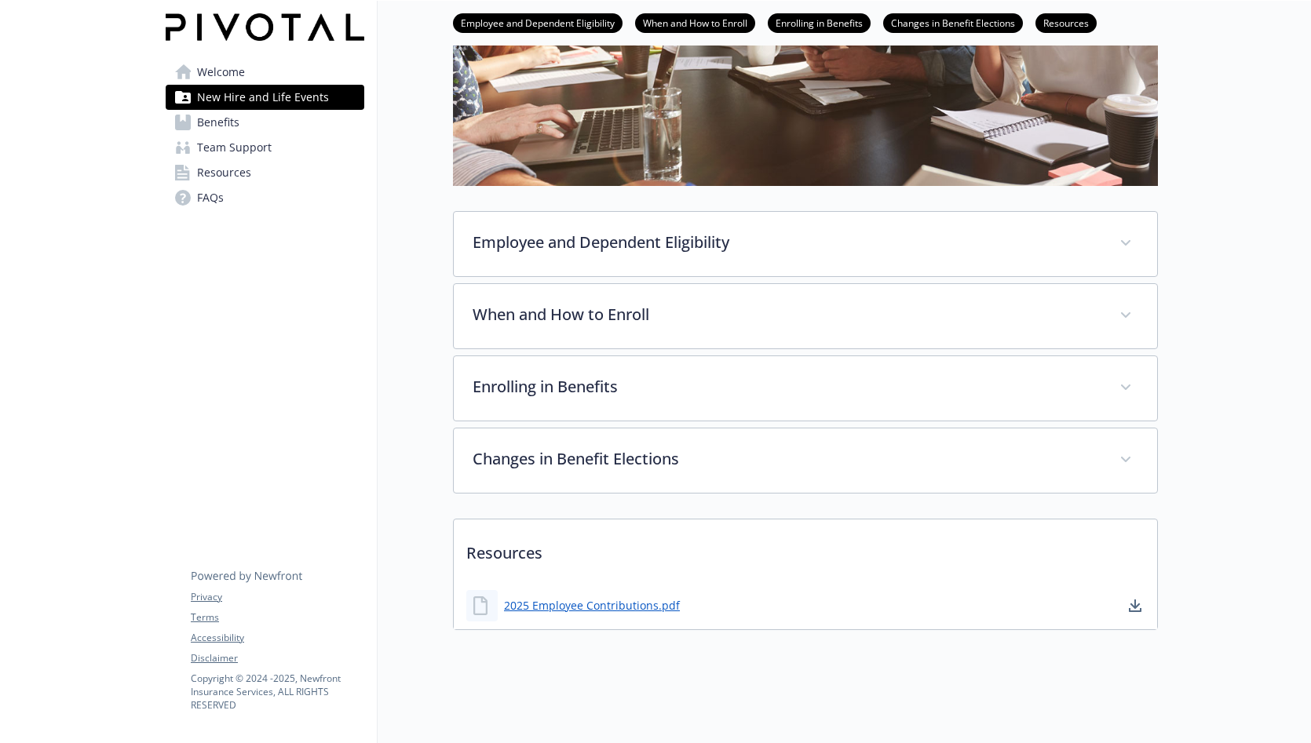 This screenshot has width=1311, height=743. Describe the element at coordinates (264, 148) in the screenshot. I see `a: Team Support` at that location.